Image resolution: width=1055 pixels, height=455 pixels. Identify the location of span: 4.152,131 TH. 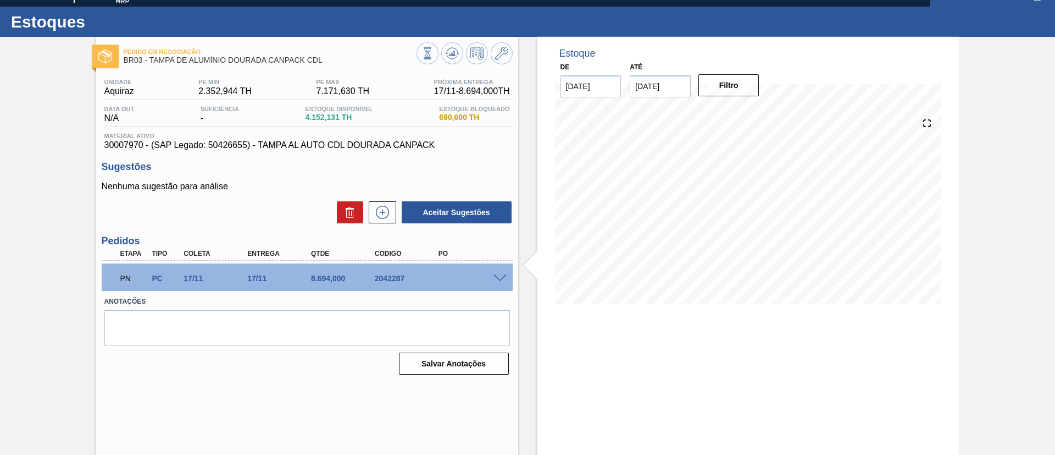
(339, 117).